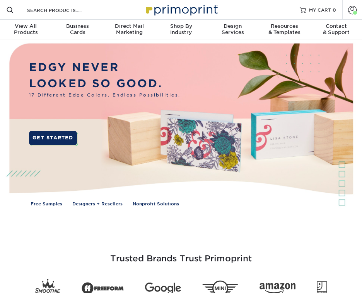 Image resolution: width=362 pixels, height=293 pixels. What do you see at coordinates (105, 95) in the screenshot?
I see `span: 17 Different Edge Colors. Endless Possibilities.` at bounding box center [105, 95].